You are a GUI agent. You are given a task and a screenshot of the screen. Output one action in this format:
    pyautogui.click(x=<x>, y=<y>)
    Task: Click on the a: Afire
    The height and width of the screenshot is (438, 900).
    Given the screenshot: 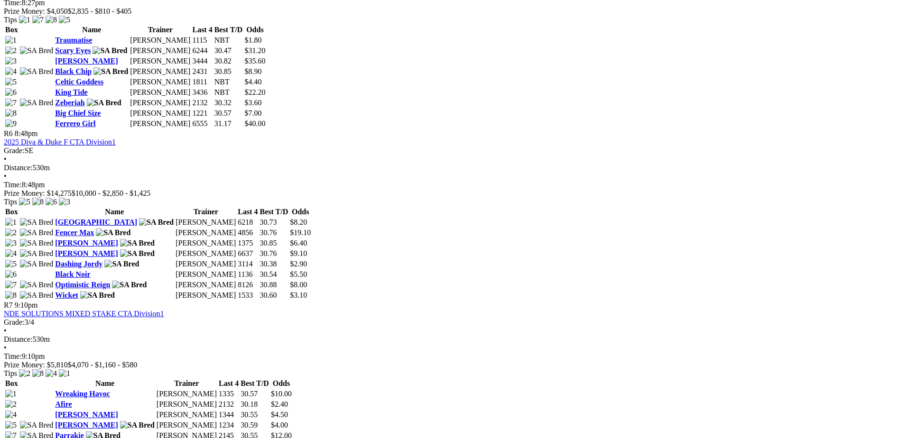 What is the action you would take?
    pyautogui.click(x=63, y=404)
    